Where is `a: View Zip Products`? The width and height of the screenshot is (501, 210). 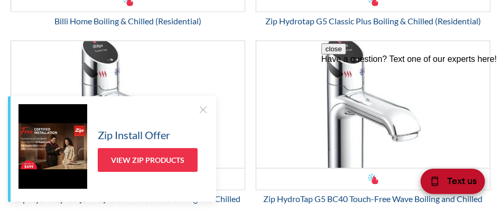 a: View Zip Products is located at coordinates (147, 160).